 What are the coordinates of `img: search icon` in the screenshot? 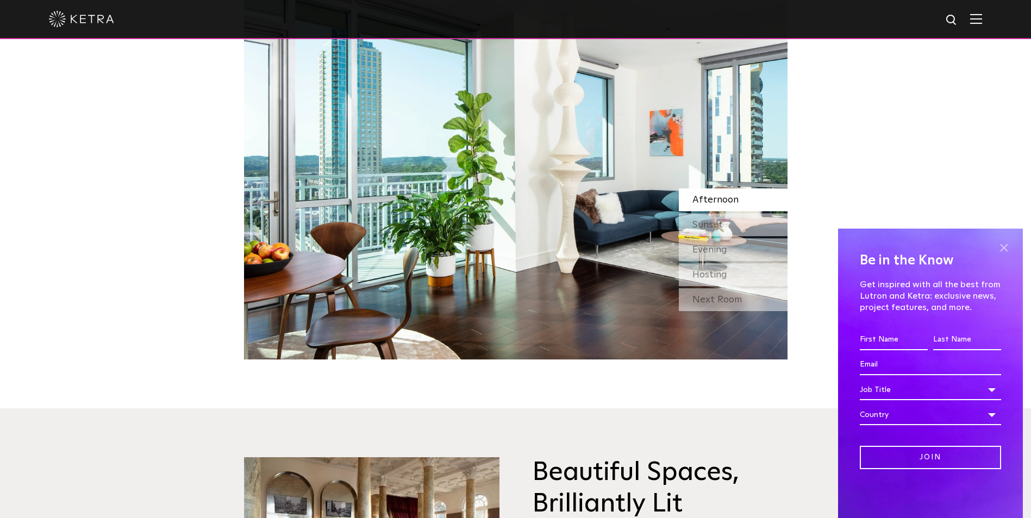 It's located at (951, 20).